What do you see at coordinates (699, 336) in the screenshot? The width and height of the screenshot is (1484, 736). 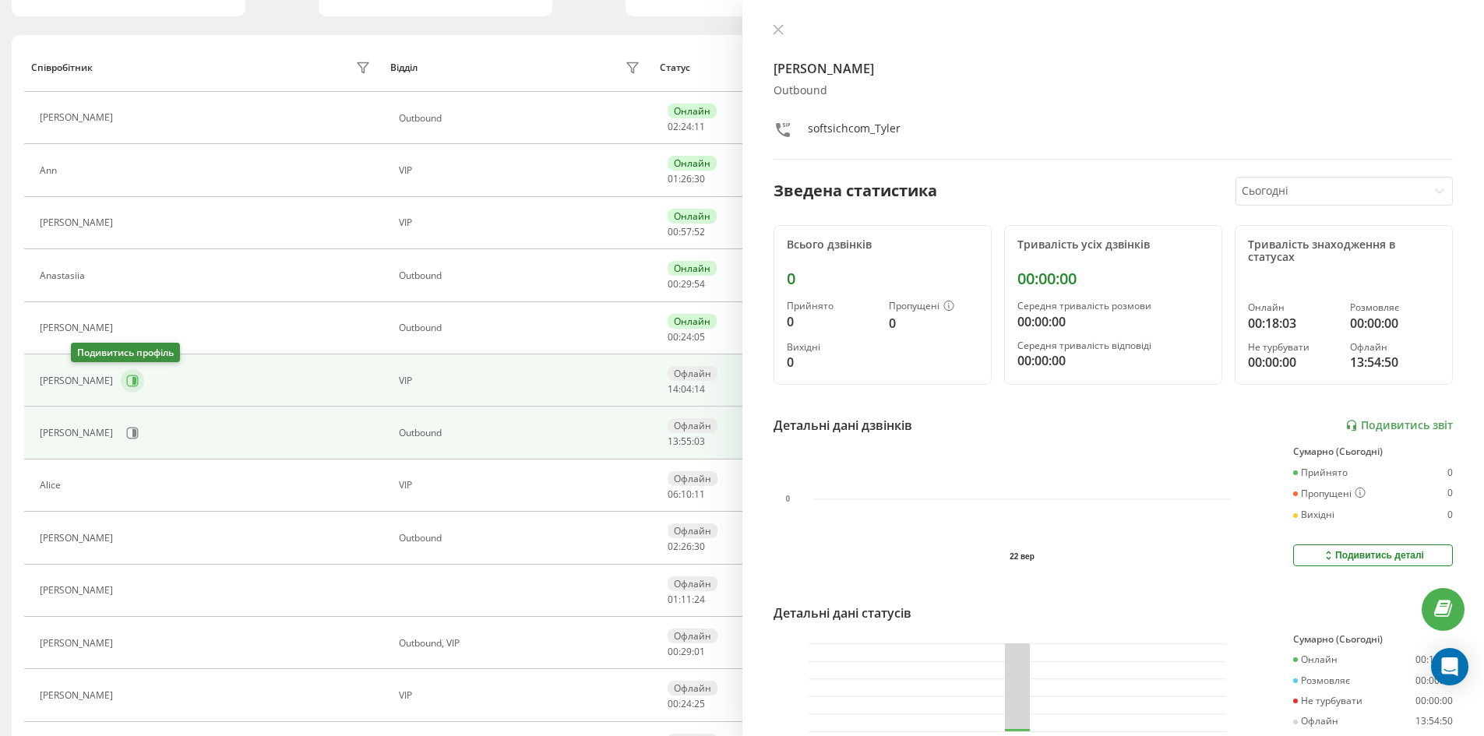 I see `span: 05` at bounding box center [699, 336].